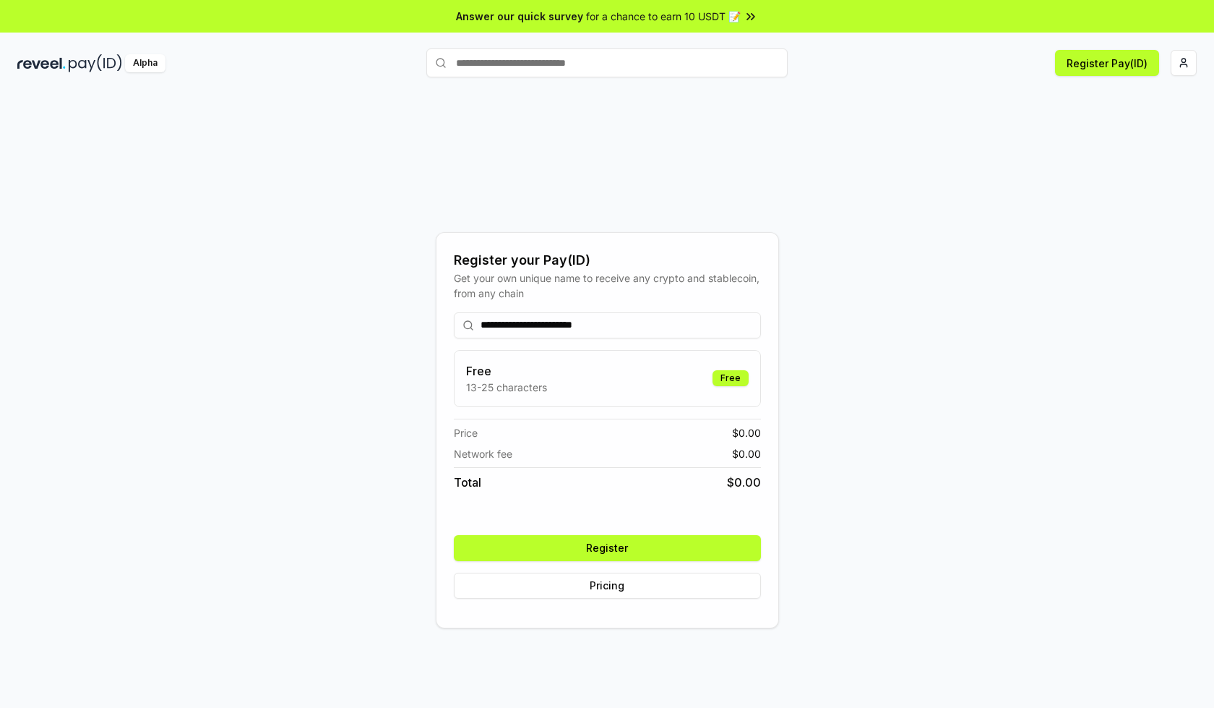 This screenshot has height=708, width=1214. What do you see at coordinates (507, 387) in the screenshot?
I see `p: 13-25 characters` at bounding box center [507, 387].